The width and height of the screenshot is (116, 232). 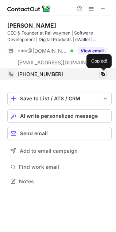 What do you see at coordinates (59, 36) in the screenshot?
I see `div: CEO & Founder at Railwaymen | Software Development | Digital Products | eWallet | Foodtech | Fint...` at bounding box center [59, 36].